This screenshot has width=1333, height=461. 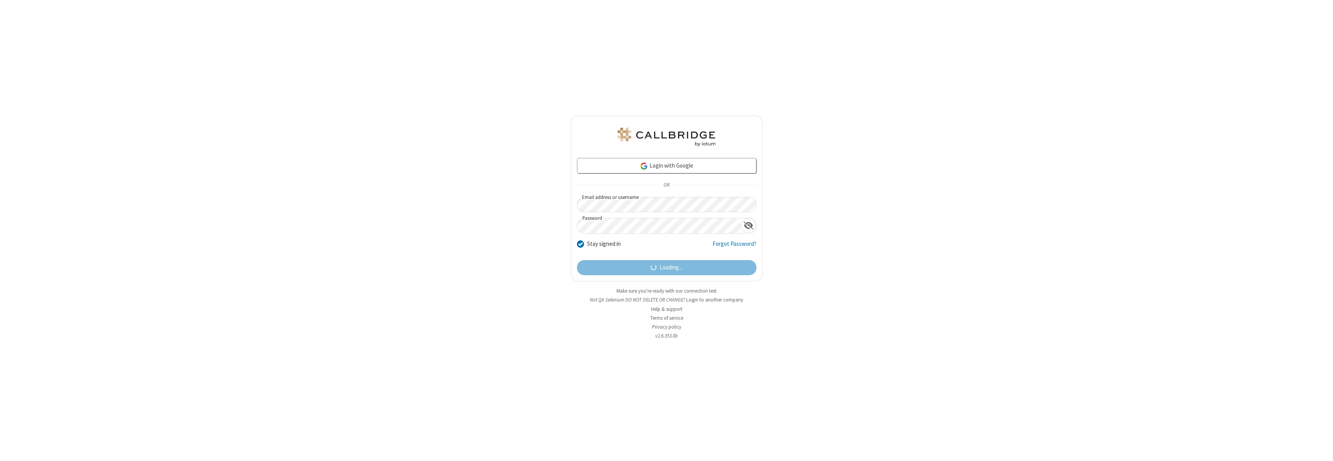 I want to click on li: Not QA Selenium DO NOT DELETE OR CHANGE?, so click(x=666, y=300).